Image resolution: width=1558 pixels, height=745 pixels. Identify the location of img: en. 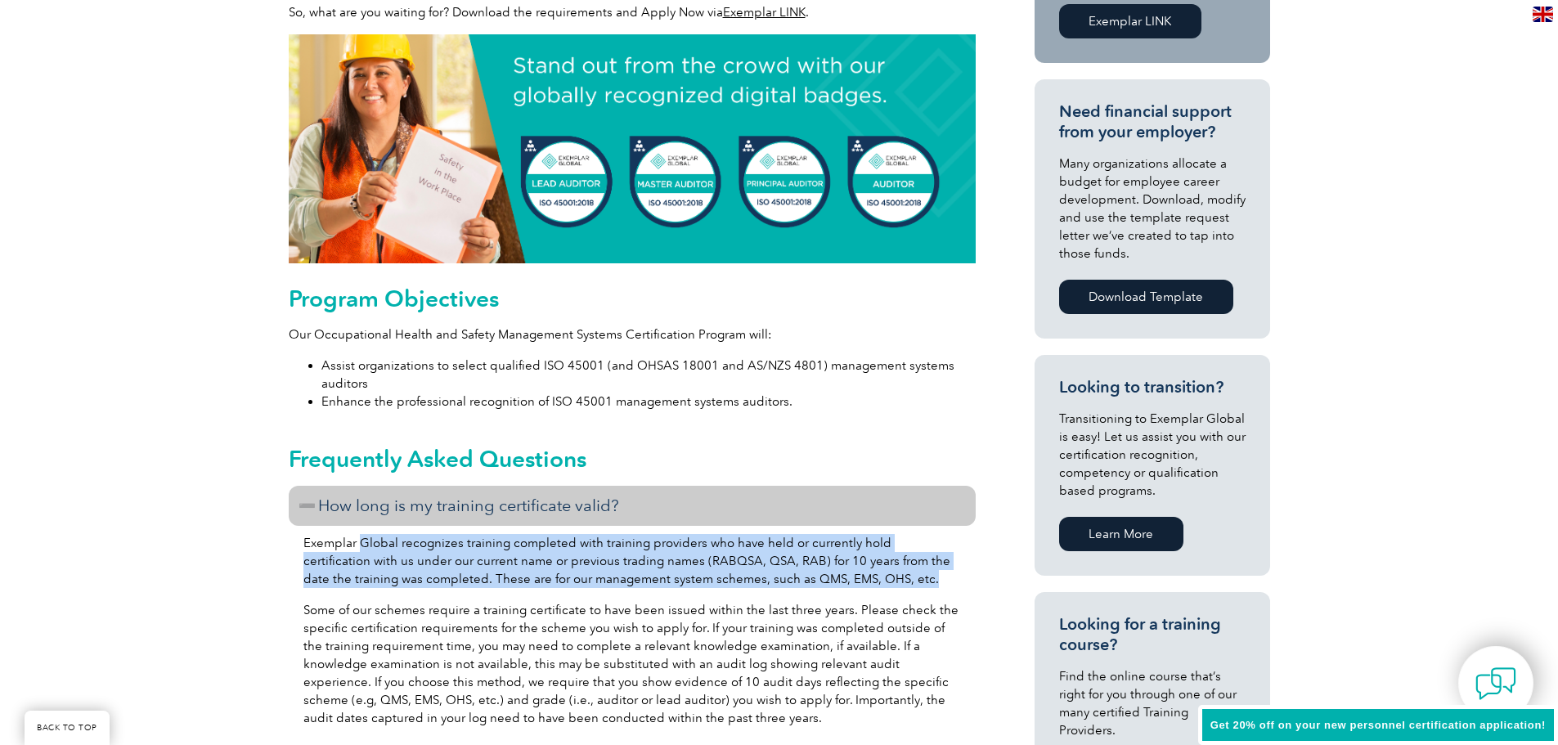
(1542, 14).